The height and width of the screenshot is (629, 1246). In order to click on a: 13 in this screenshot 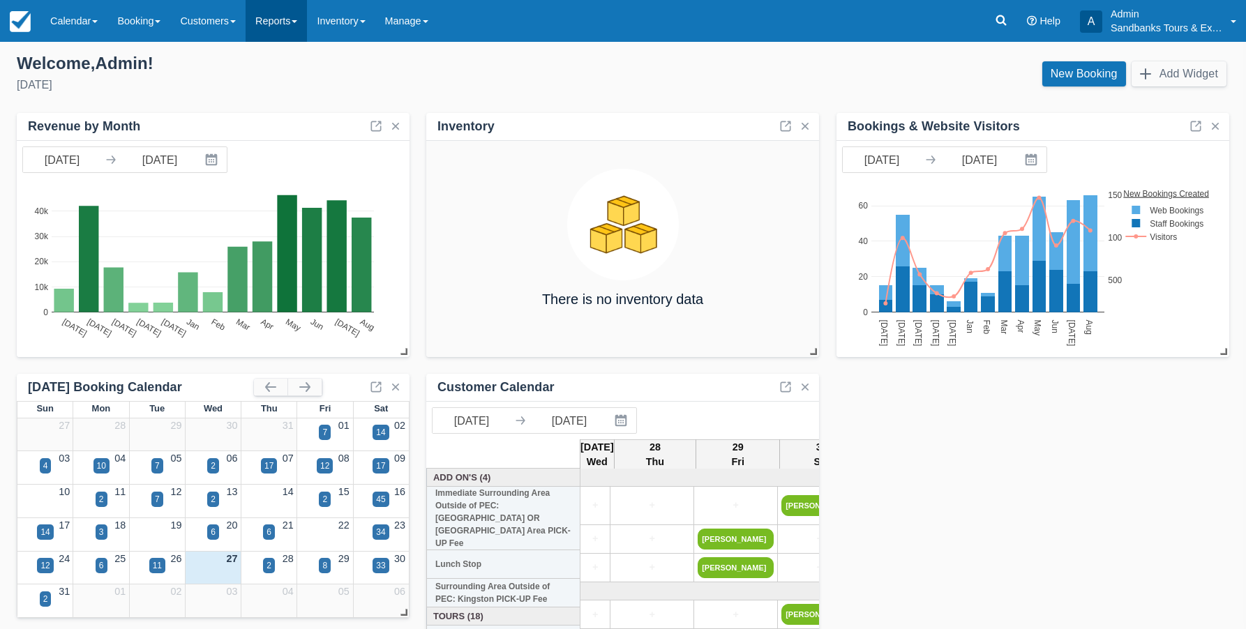, I will do `click(232, 492)`.